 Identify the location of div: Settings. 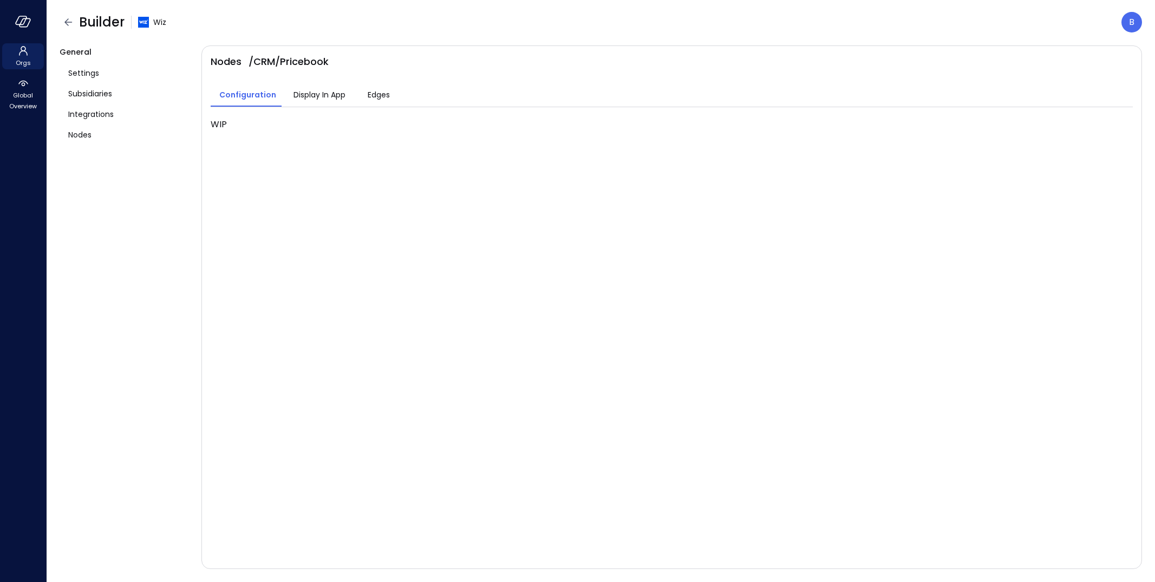
(126, 73).